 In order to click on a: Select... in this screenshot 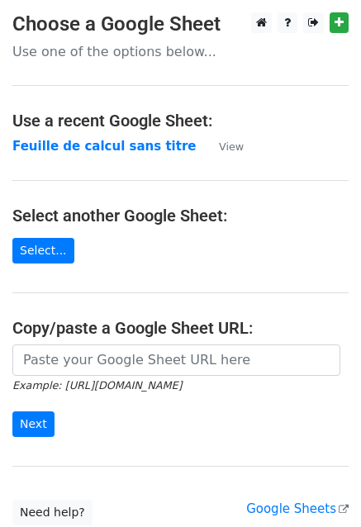, I will do `click(43, 250)`.